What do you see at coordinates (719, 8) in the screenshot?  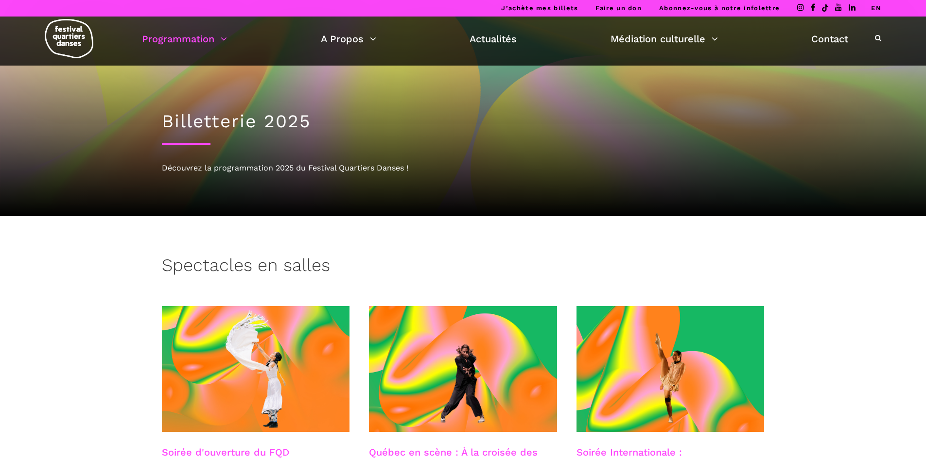 I see `a: Abonnez-vous à notre infolettre` at bounding box center [719, 8].